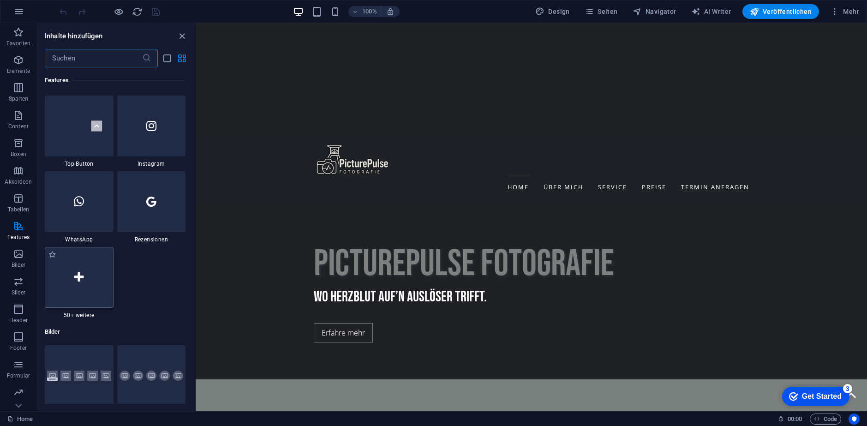 The width and height of the screenshot is (867, 426). I want to click on span: Rezensionen, so click(151, 240).